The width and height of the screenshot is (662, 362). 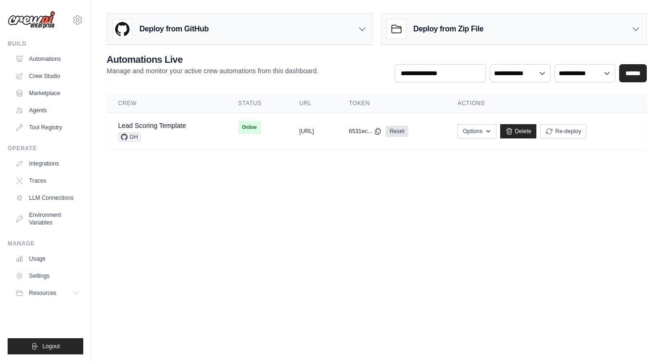 What do you see at coordinates (365, 131) in the screenshot?
I see `button: 6531ec...` at bounding box center [365, 131].